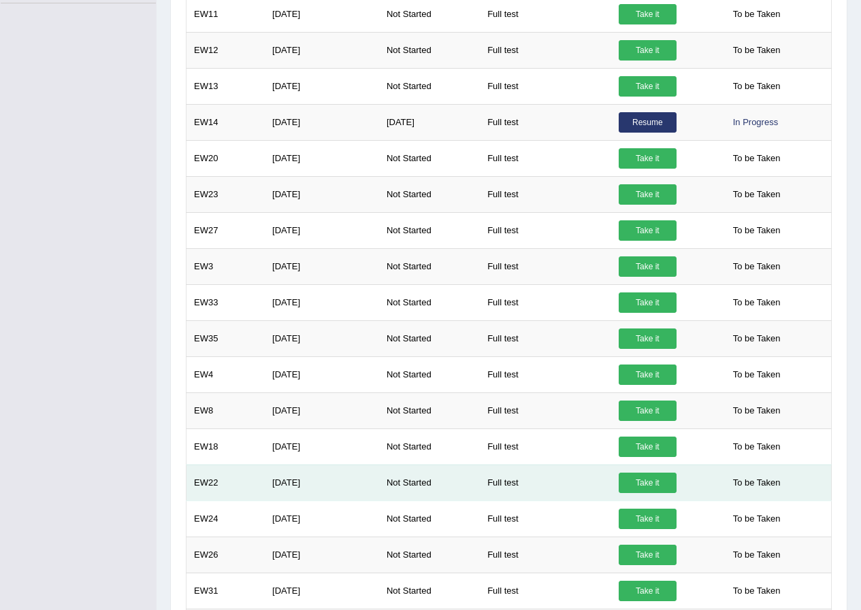  I want to click on td: EW35, so click(226, 338).